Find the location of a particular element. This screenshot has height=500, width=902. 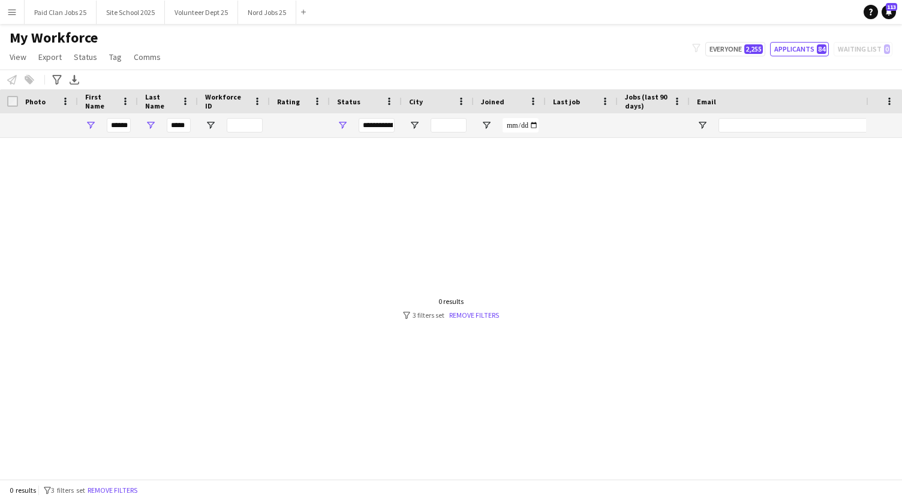

span: 2,255 is located at coordinates (754, 49).